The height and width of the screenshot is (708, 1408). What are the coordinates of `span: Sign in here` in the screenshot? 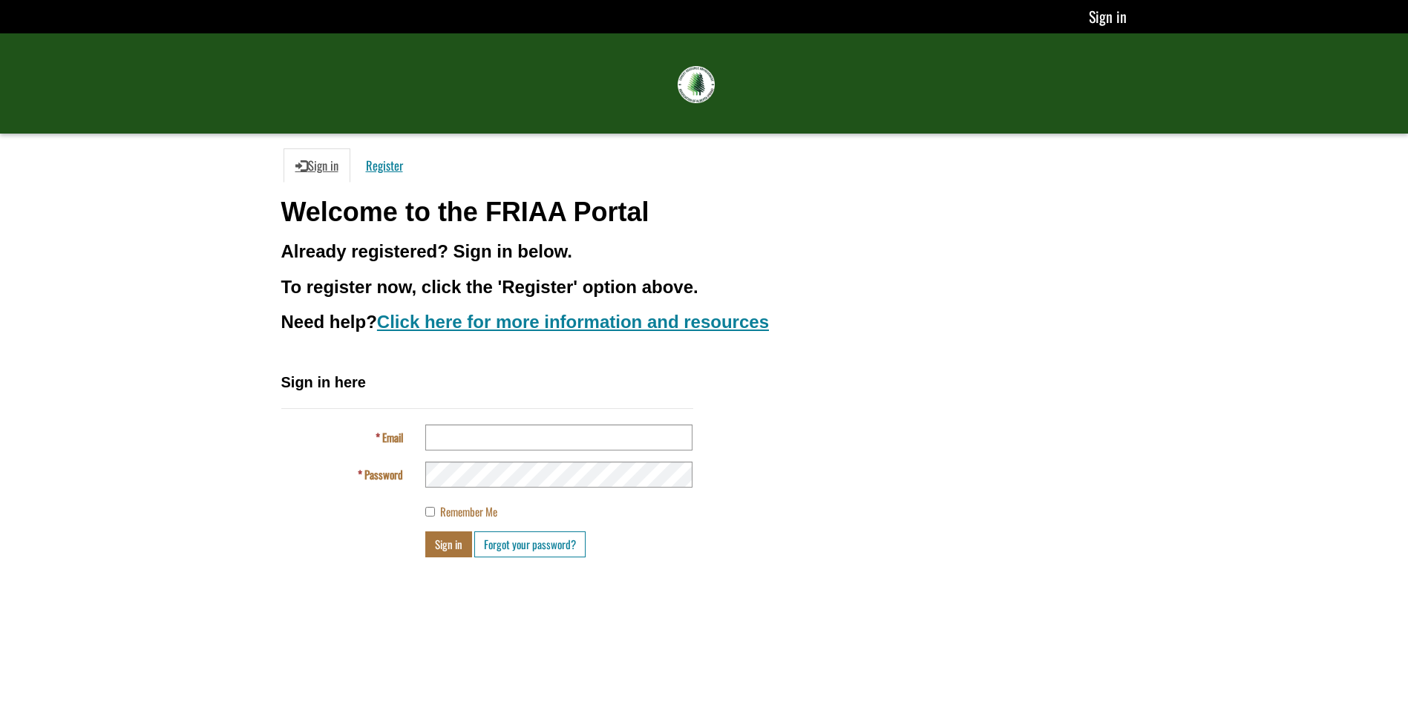 It's located at (324, 382).